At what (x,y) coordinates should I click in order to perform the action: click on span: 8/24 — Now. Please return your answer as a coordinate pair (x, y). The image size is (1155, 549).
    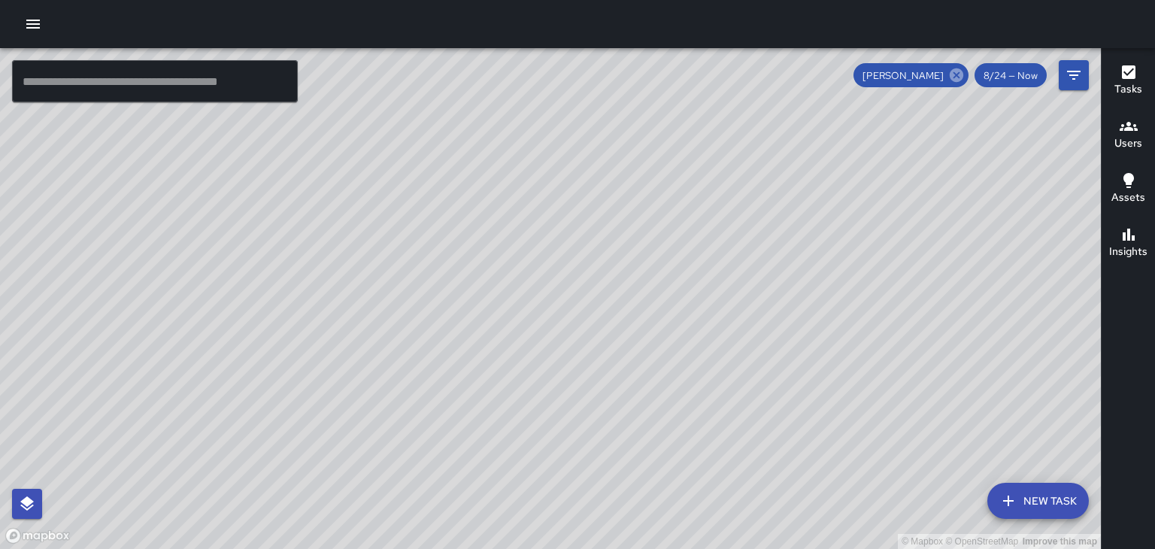
    Looking at the image, I should click on (1010, 75).